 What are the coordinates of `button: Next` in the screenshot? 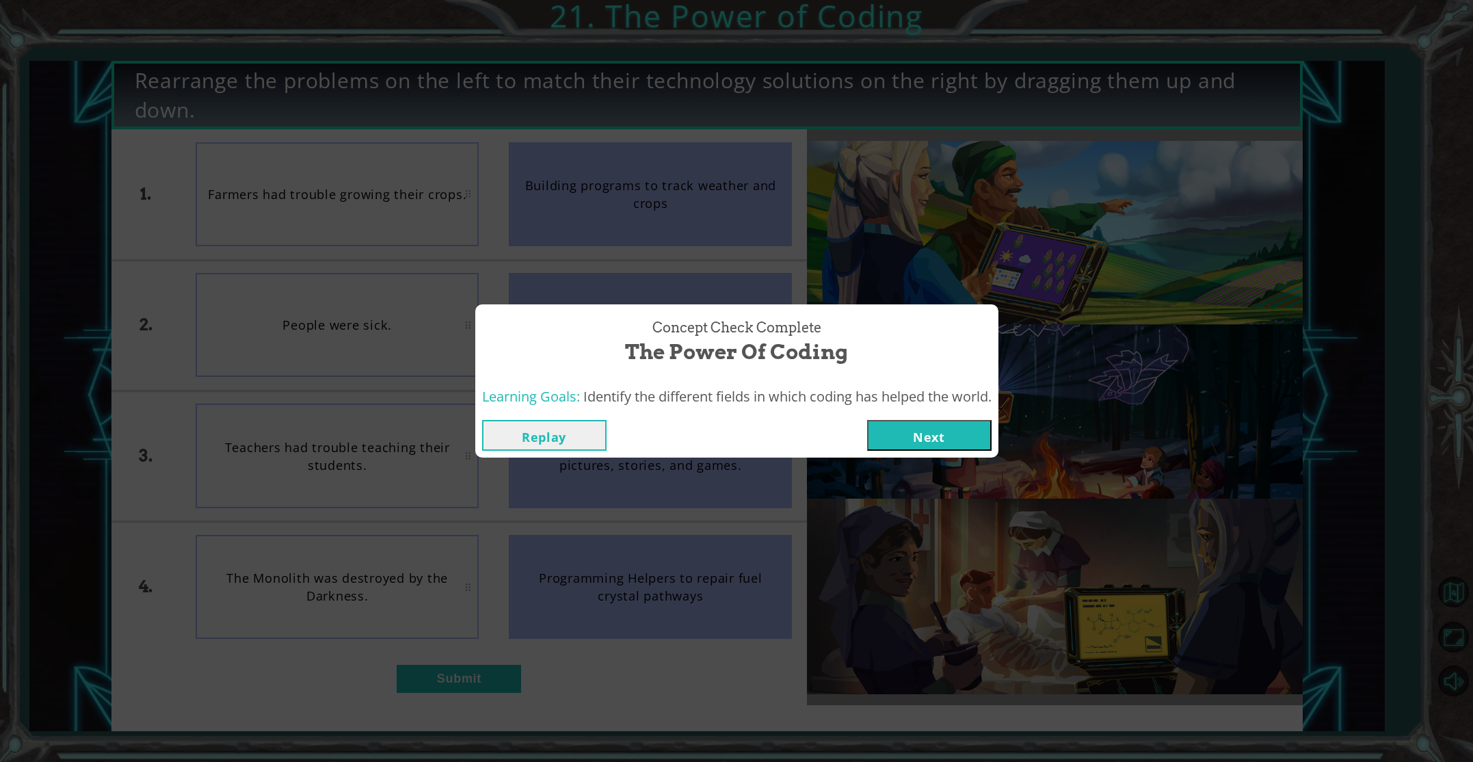 It's located at (930, 435).